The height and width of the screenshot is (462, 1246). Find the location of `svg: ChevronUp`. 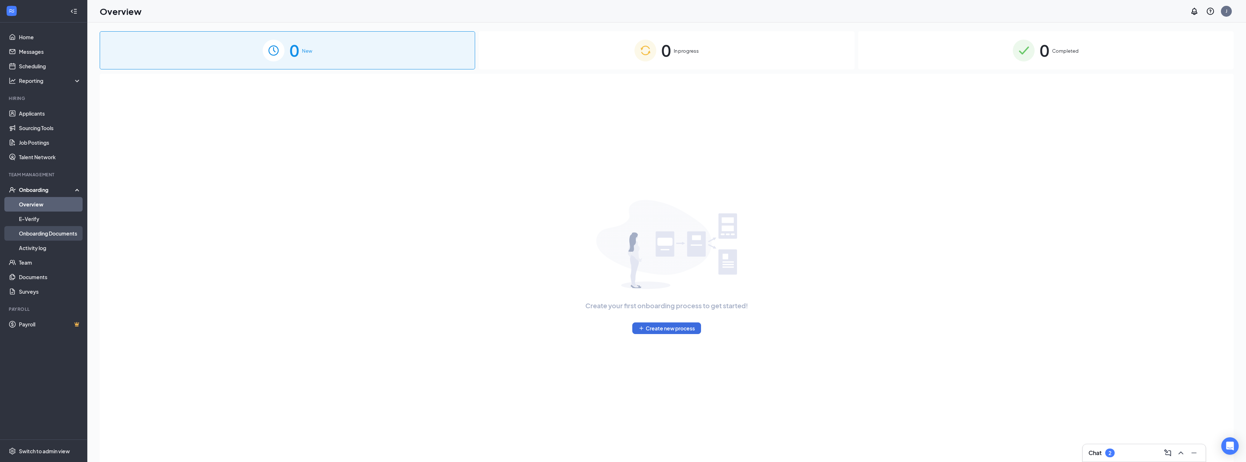

svg: ChevronUp is located at coordinates (1181, 453).